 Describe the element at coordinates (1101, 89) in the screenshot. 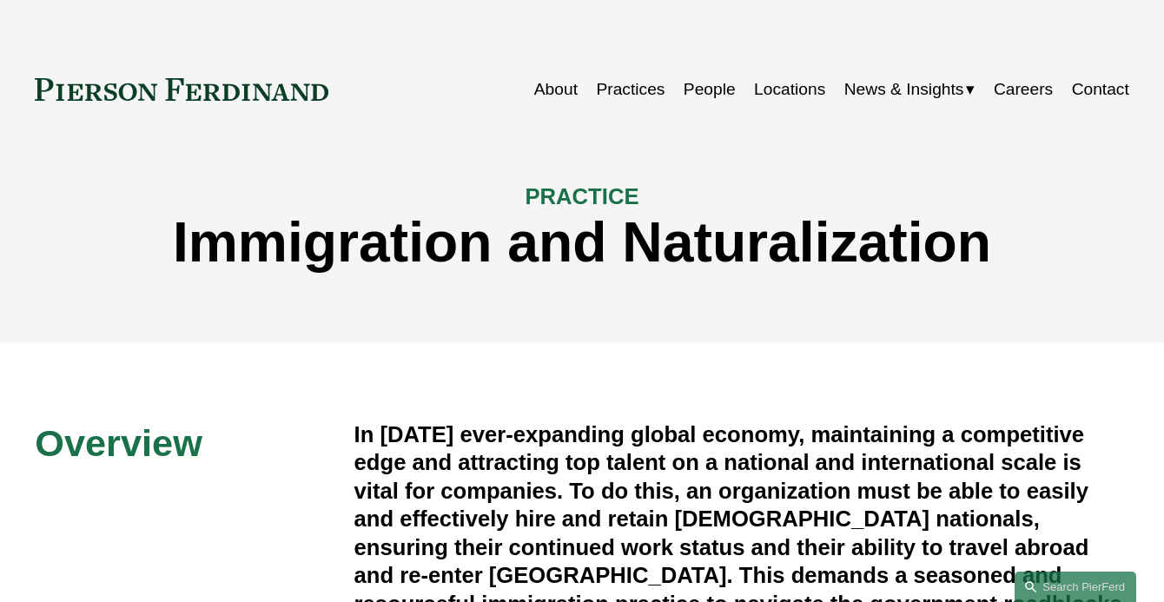

I see `a: Contact` at that location.